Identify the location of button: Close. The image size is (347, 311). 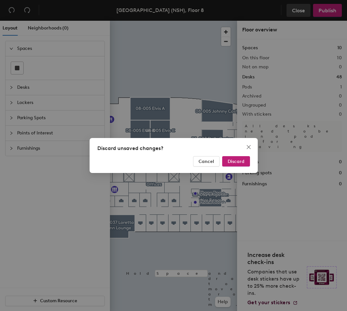
(249, 147).